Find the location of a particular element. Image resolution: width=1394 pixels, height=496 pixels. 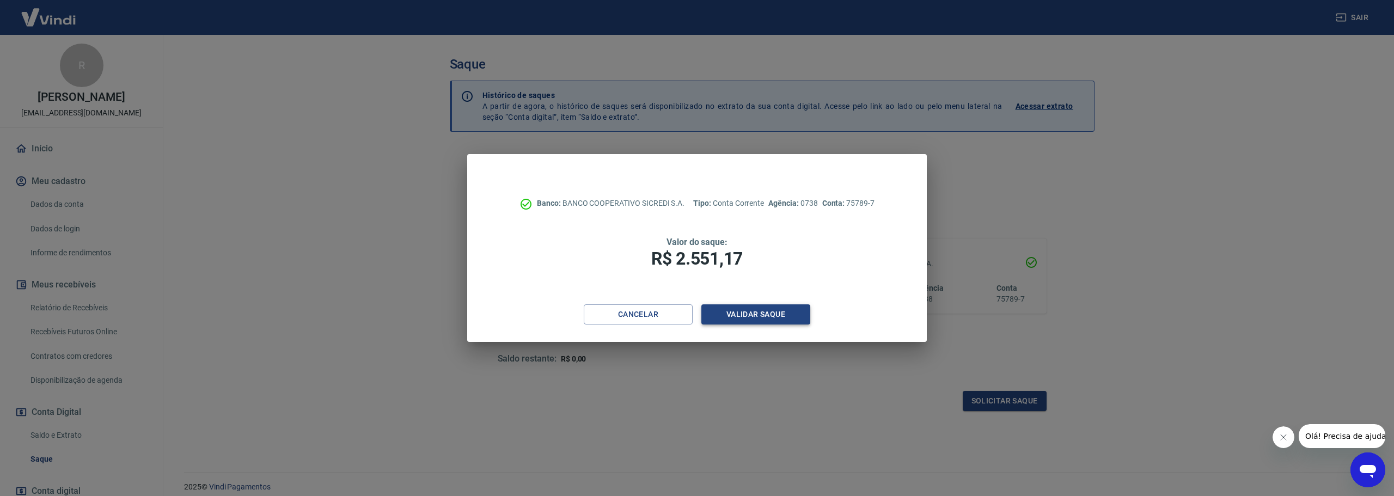

p: Conta Corrente is located at coordinates (728, 203).